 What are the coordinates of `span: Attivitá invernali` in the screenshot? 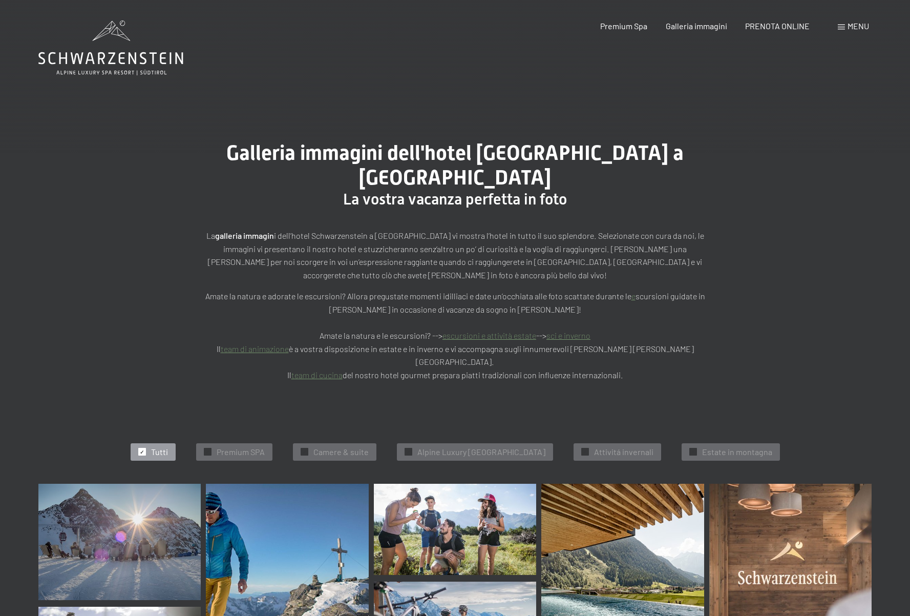 It's located at (624, 452).